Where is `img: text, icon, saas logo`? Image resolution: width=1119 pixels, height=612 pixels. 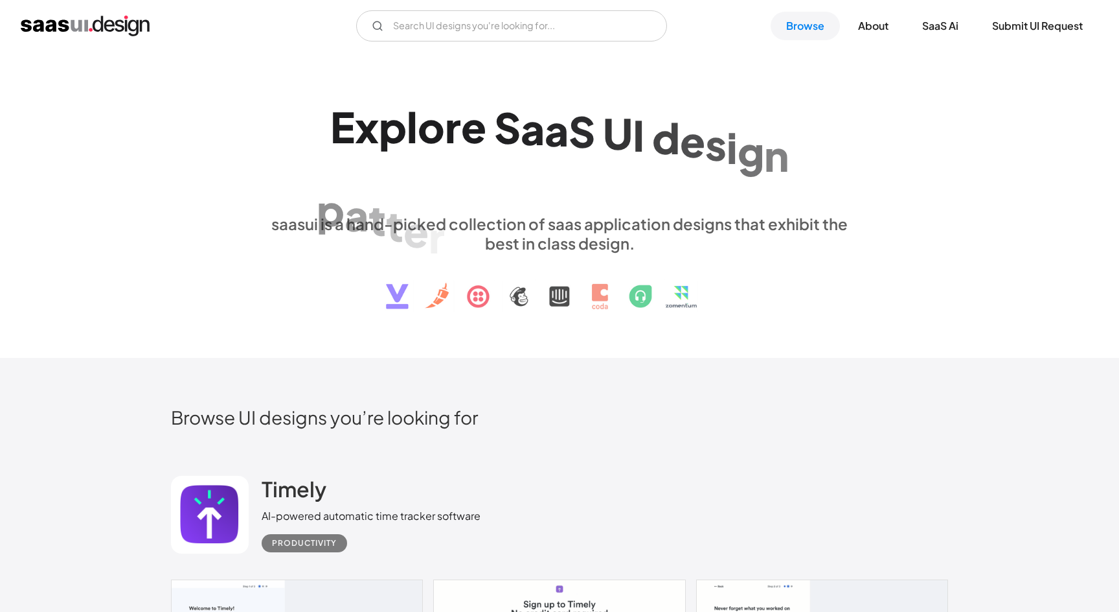
img: text, icon, saas logo is located at coordinates (560, 286).